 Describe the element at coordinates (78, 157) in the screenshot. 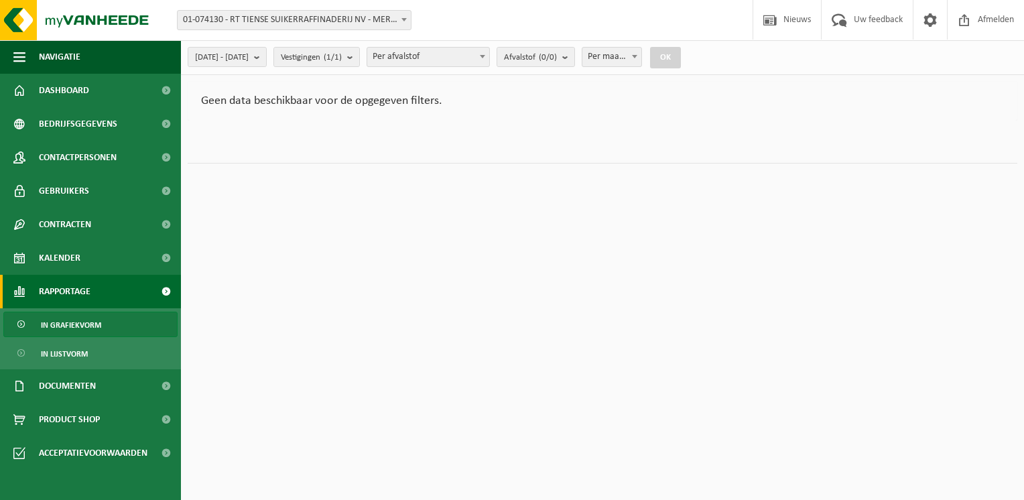

I see `span: Contactpersonen` at that location.